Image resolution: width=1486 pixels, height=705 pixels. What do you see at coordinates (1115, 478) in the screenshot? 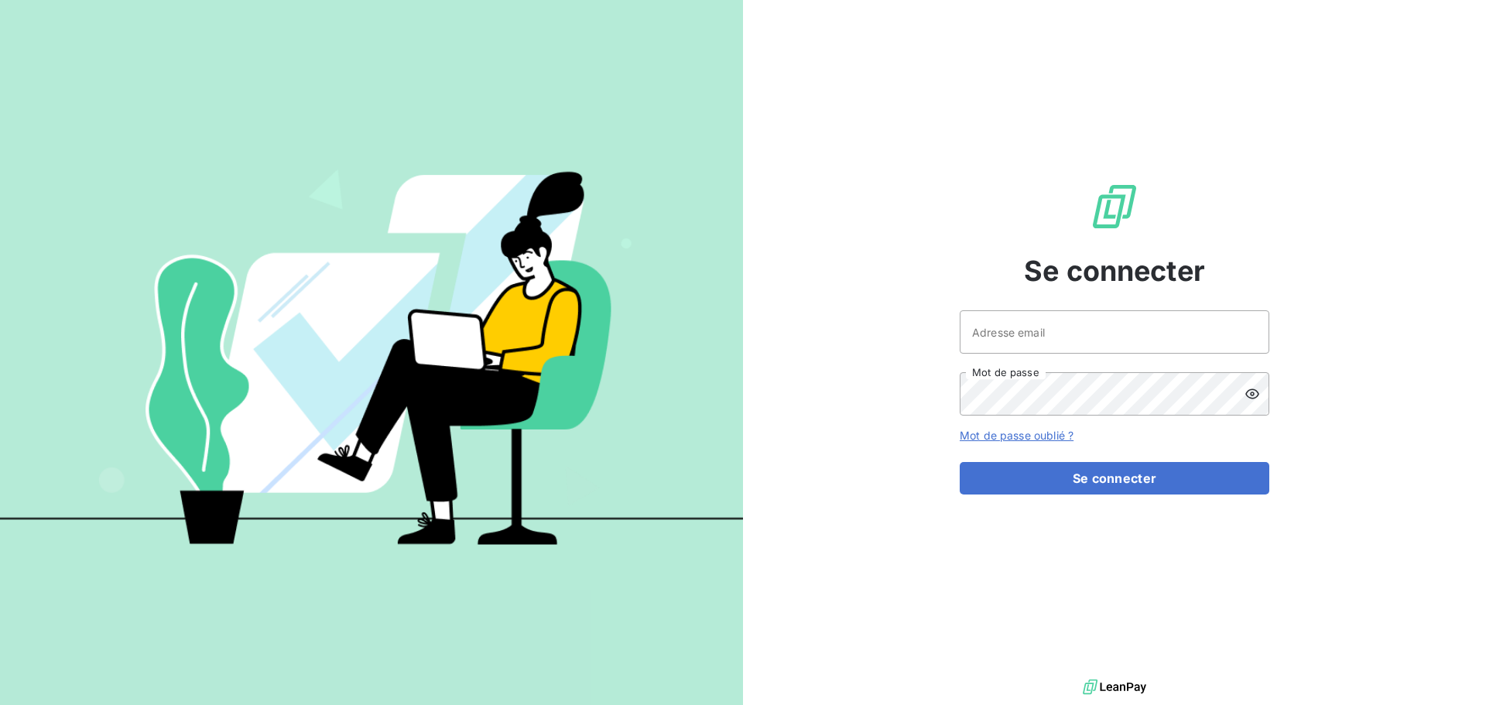
I see `button: Se connecter` at bounding box center [1115, 478].